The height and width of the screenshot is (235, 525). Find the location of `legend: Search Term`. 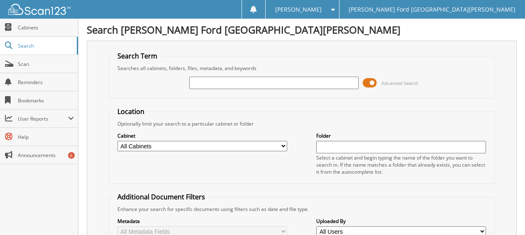

legend: Search Term is located at coordinates (137, 56).